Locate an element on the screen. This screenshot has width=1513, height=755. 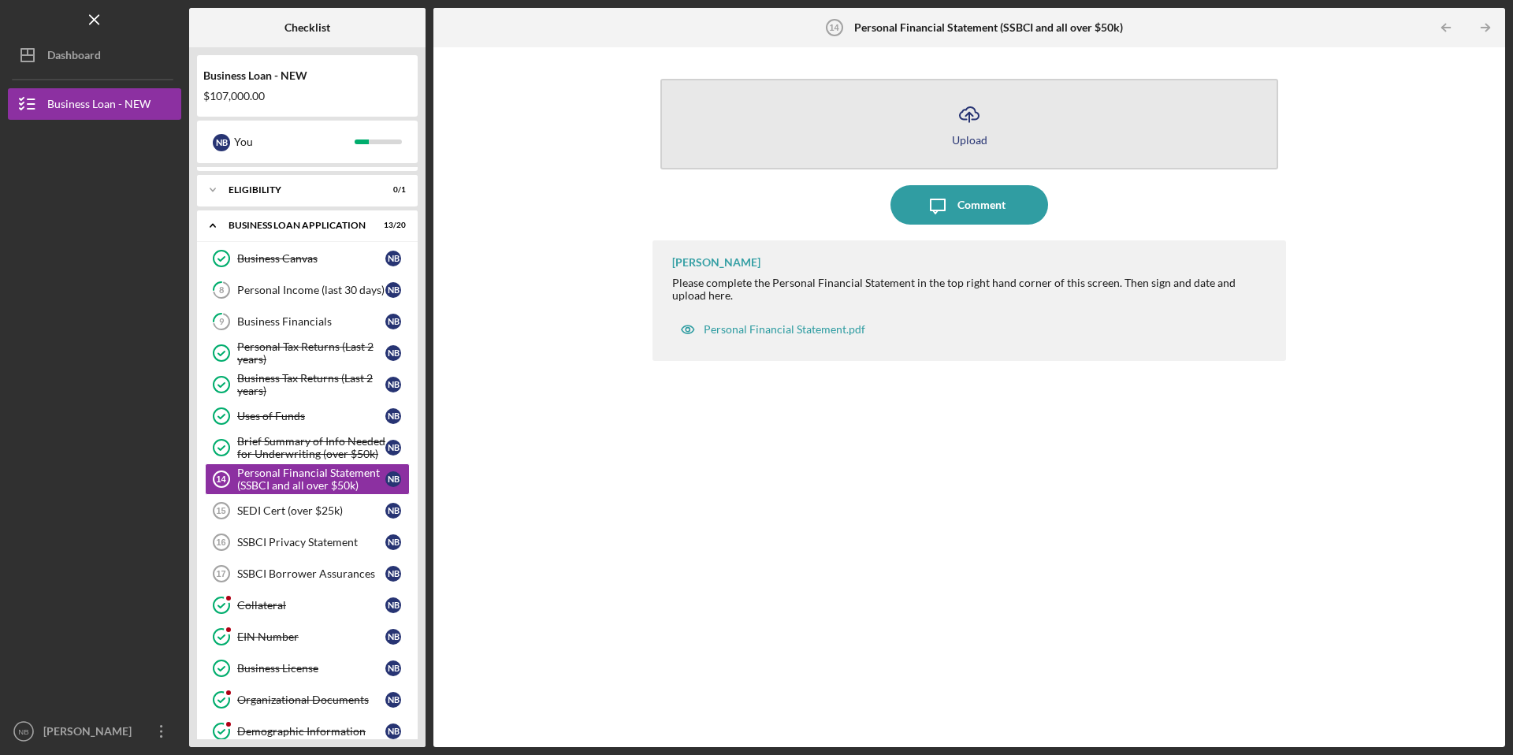
a: EIN NumberNB is located at coordinates (307, 637).